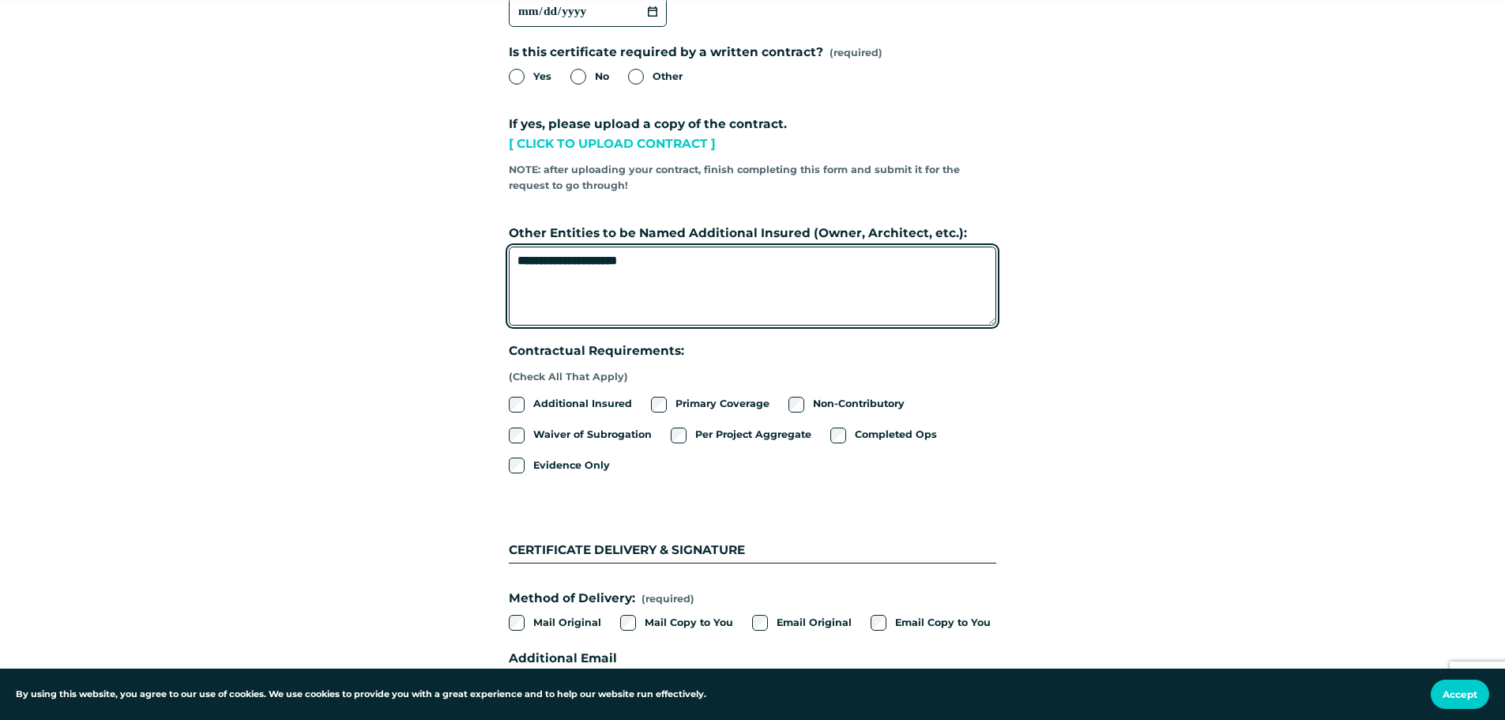  I want to click on span: Is this certificate required by a written contract?, so click(666, 52).